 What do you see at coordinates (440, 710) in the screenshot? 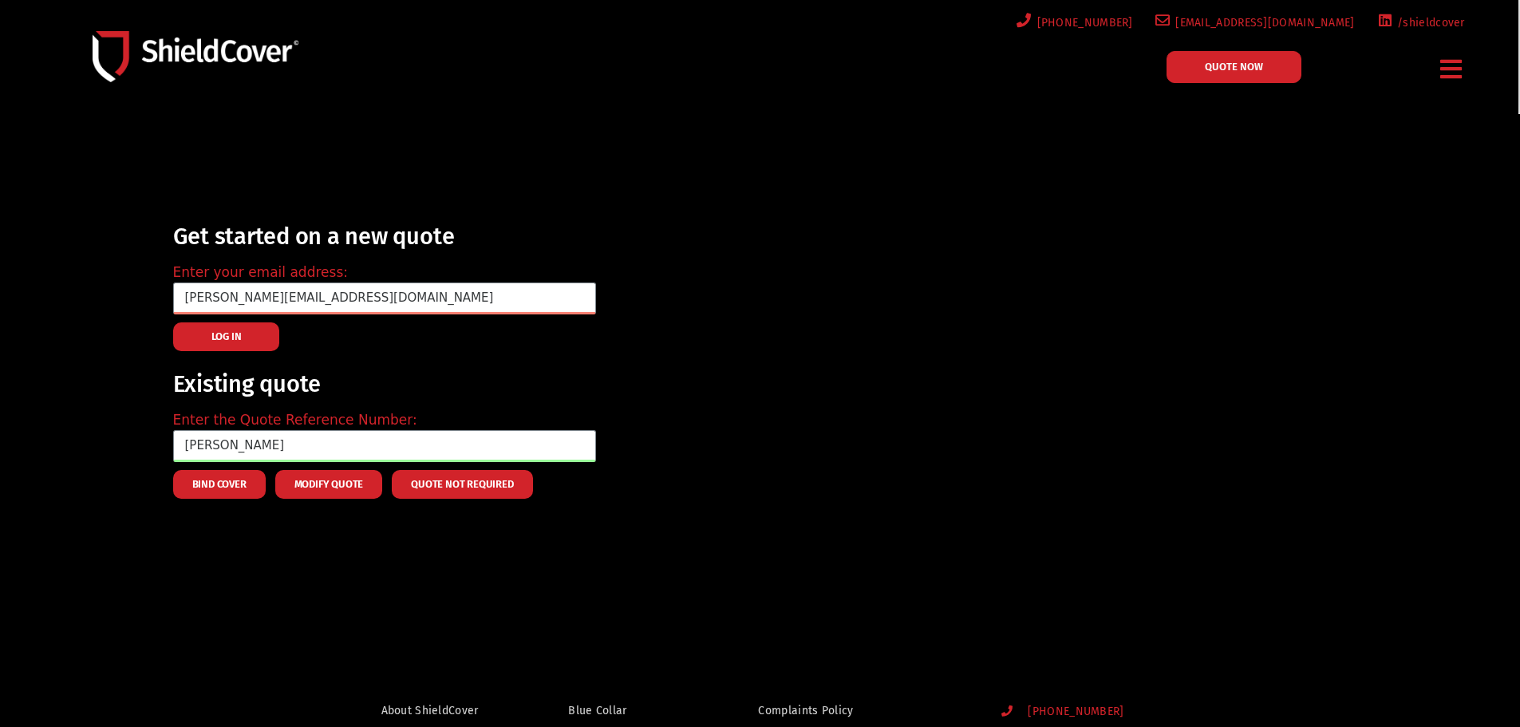
I see `a: About ShieldCover` at bounding box center [440, 710].